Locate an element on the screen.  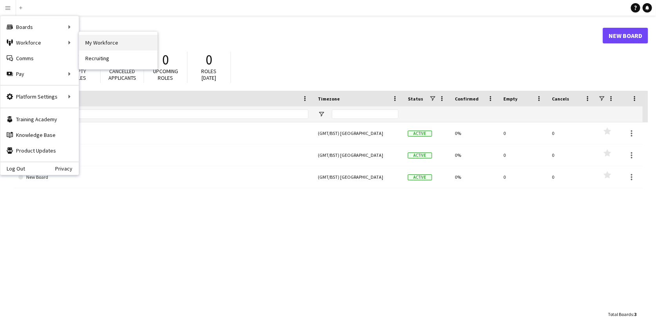
h1: Boards is located at coordinates (308, 36).